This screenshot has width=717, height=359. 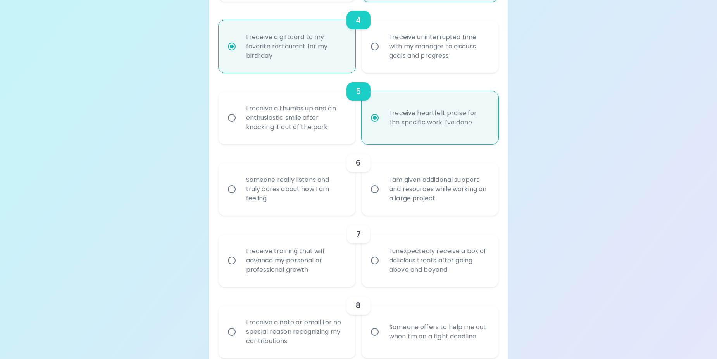 What do you see at coordinates (295, 332) in the screenshot?
I see `div: I receive a note or email for no special reason recognizing my contributions` at bounding box center [295, 332].